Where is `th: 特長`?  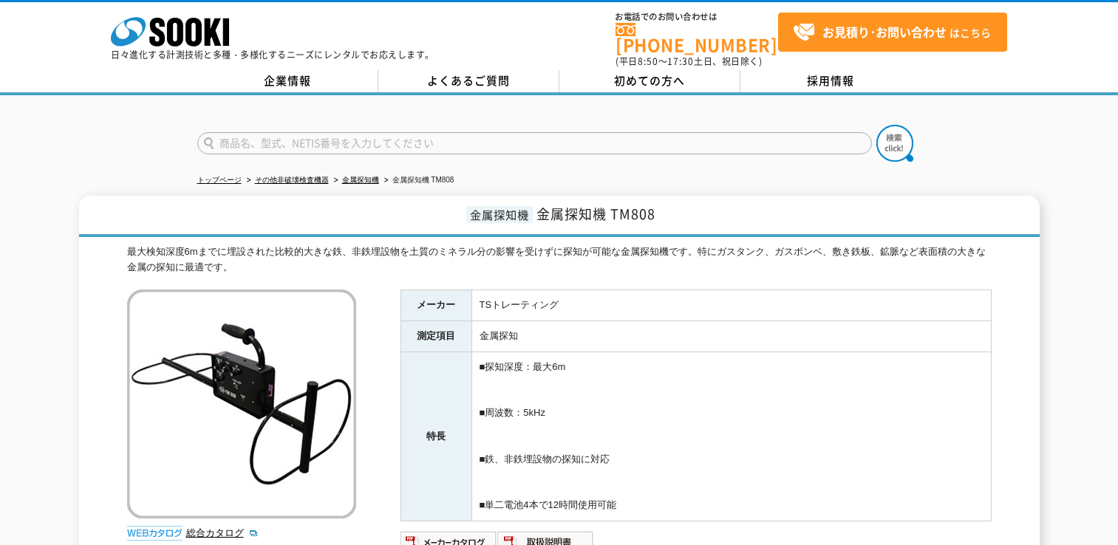 th: 特長 is located at coordinates (436, 437).